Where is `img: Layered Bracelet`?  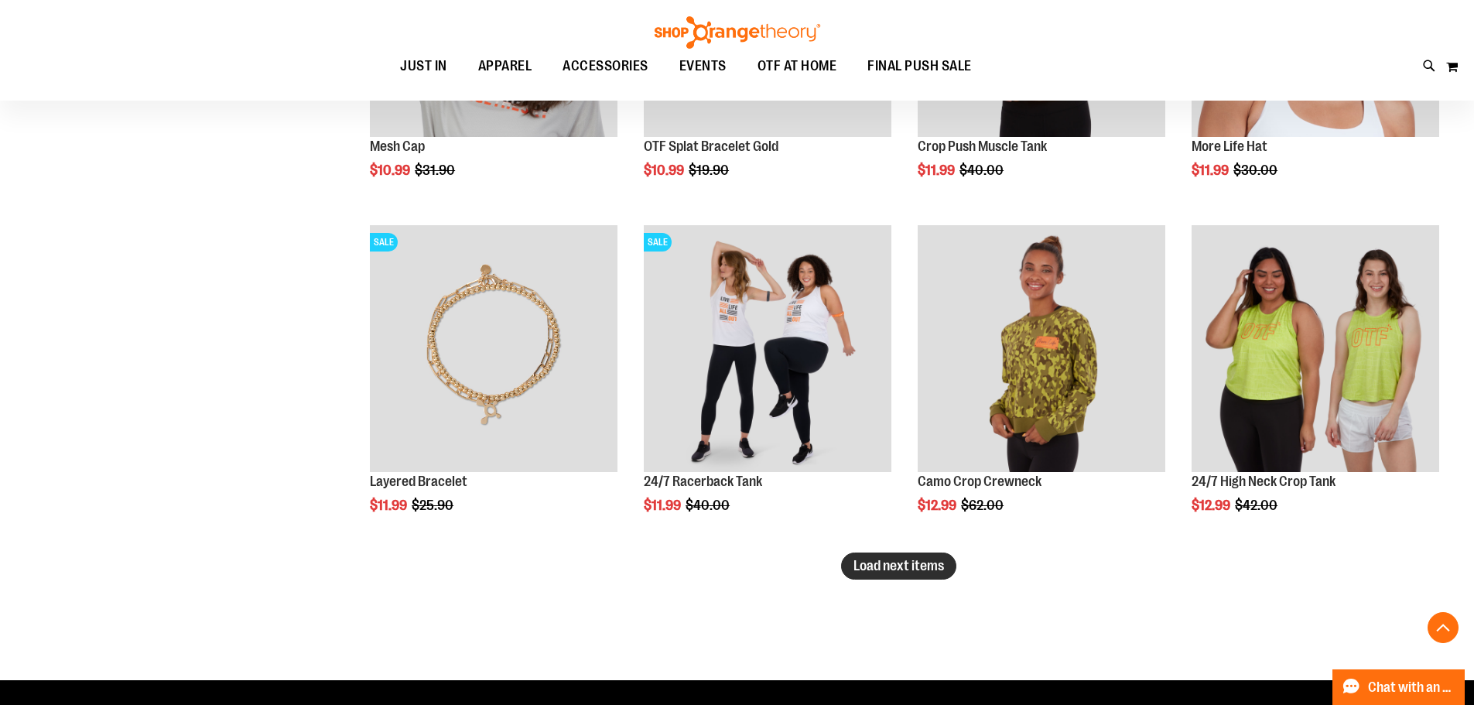
img: Layered Bracelet is located at coordinates (494, 349).